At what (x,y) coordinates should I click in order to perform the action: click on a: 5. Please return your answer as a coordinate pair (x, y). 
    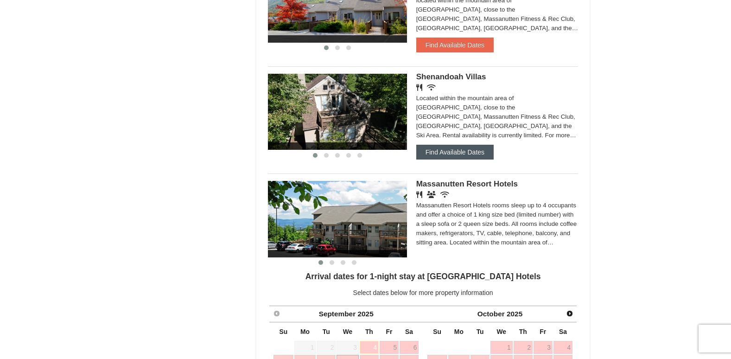
    Looking at the image, I should click on (389, 347).